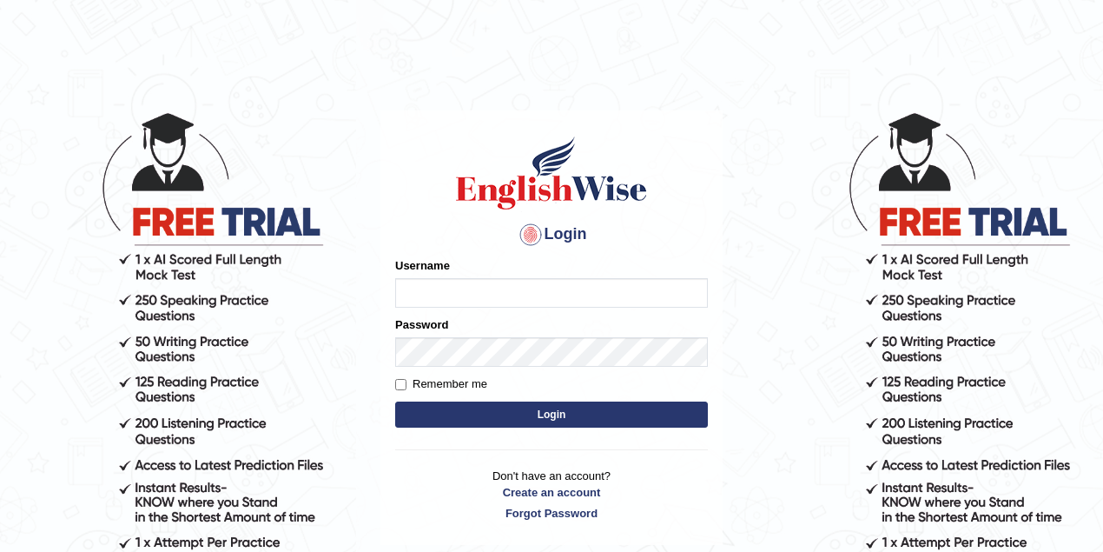 Image resolution: width=1103 pixels, height=552 pixels. I want to click on a: Forgot Password, so click(552, 513).